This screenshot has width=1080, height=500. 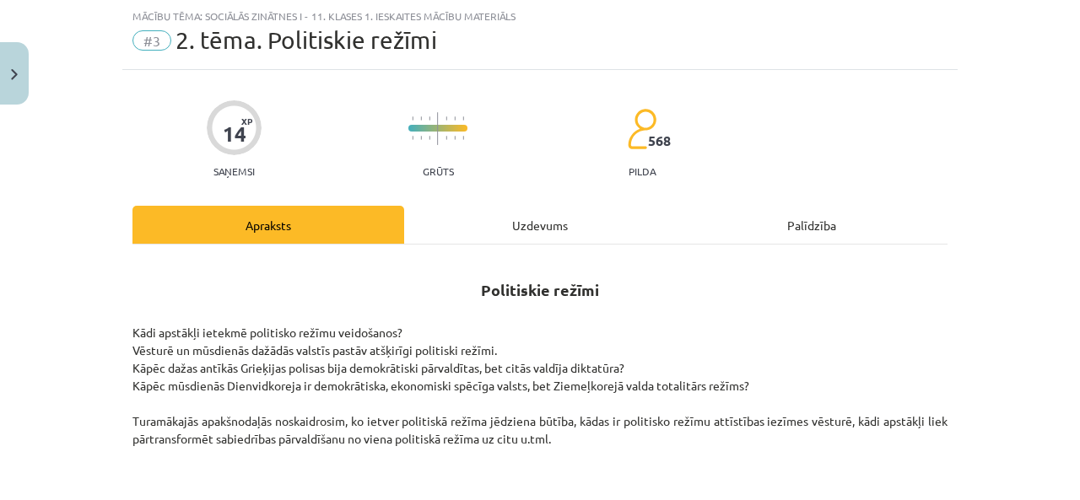 What do you see at coordinates (234, 171) in the screenshot?
I see `p: Saņemsi` at bounding box center [234, 171].